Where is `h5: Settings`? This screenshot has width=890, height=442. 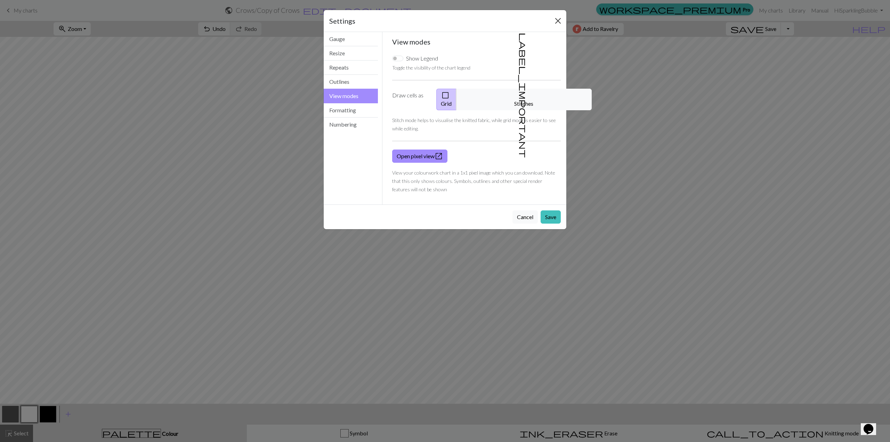
h5: Settings is located at coordinates (342, 21).